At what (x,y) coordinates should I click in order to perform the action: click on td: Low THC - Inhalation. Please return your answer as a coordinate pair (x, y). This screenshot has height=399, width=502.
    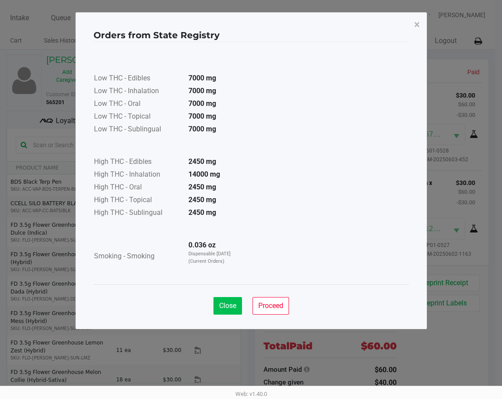
    Looking at the image, I should click on (137, 91).